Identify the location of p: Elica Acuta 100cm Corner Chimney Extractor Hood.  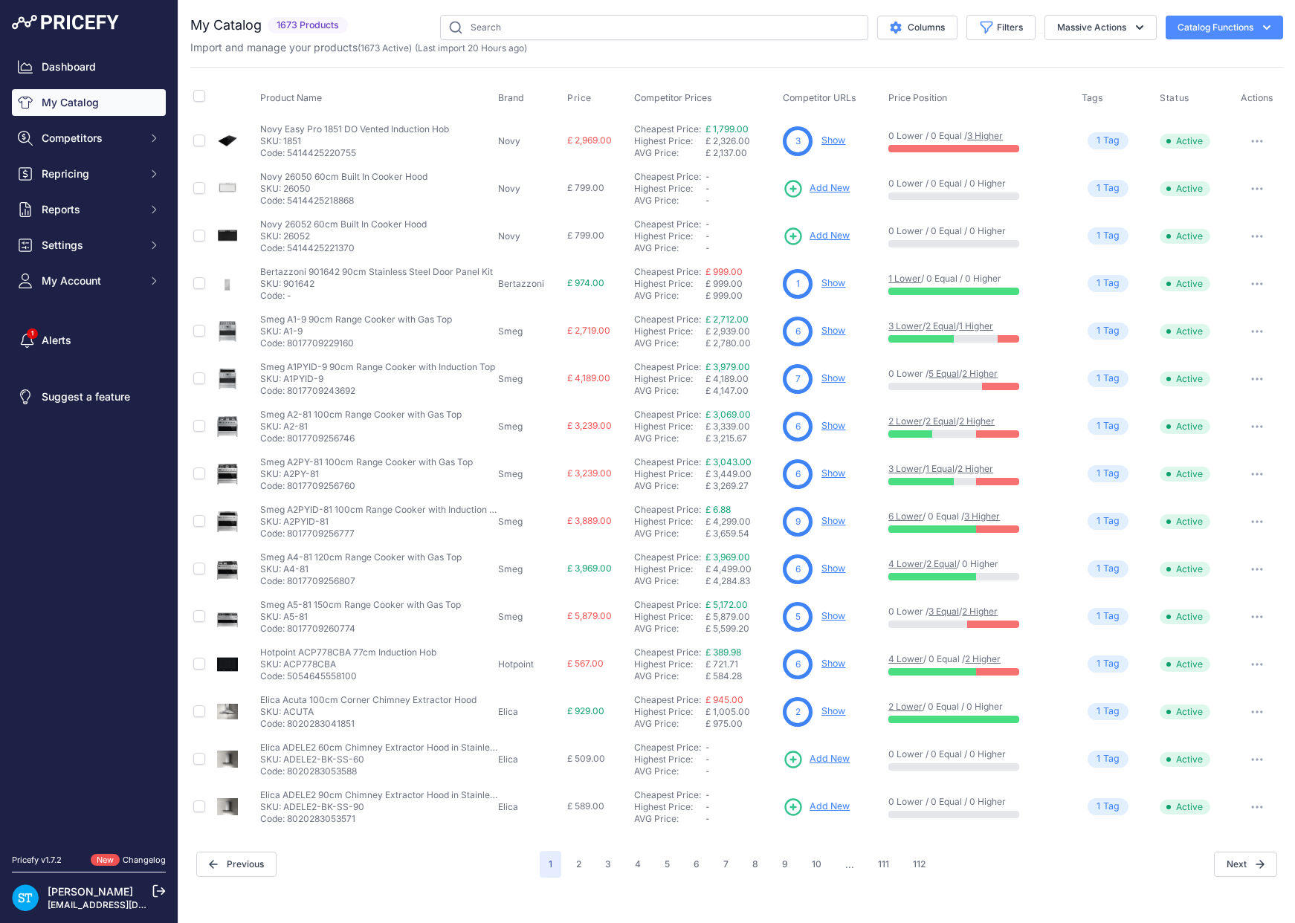
(368, 700).